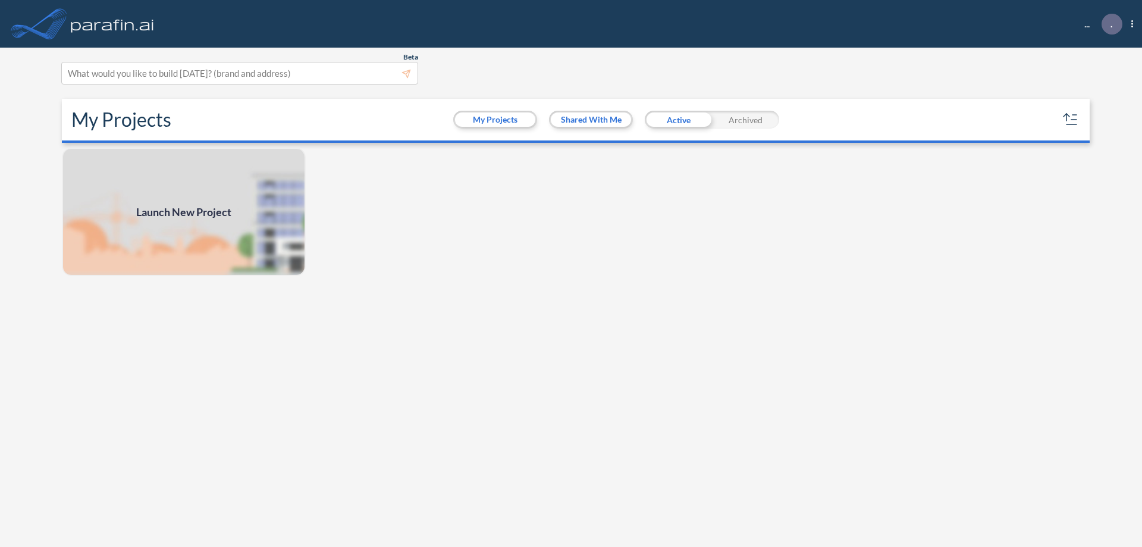 This screenshot has height=547, width=1142. Describe the element at coordinates (745, 120) in the screenshot. I see `div: Archived` at that location.